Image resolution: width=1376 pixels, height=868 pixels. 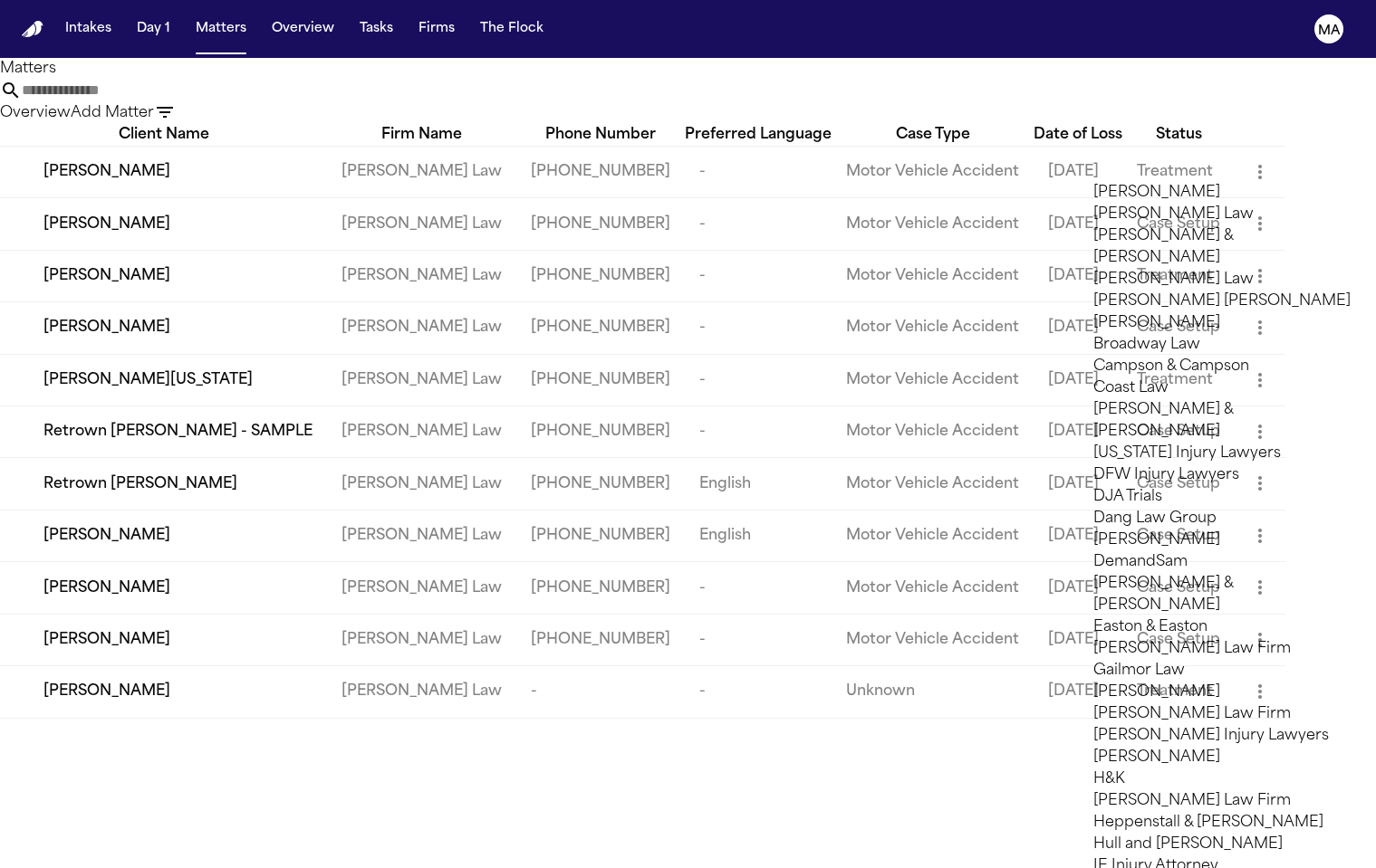 What do you see at coordinates (88, 29) in the screenshot?
I see `button: Intakes` at bounding box center [88, 29].